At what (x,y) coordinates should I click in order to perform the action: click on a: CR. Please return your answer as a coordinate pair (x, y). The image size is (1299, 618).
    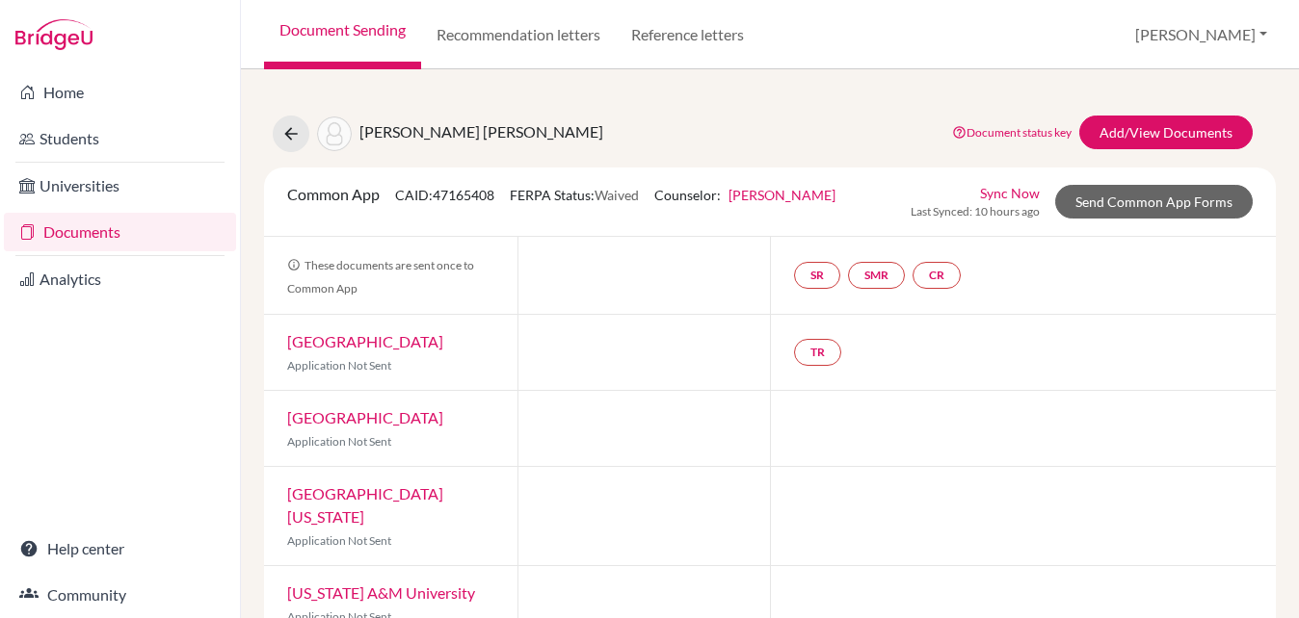
    Looking at the image, I should click on (936, 276).